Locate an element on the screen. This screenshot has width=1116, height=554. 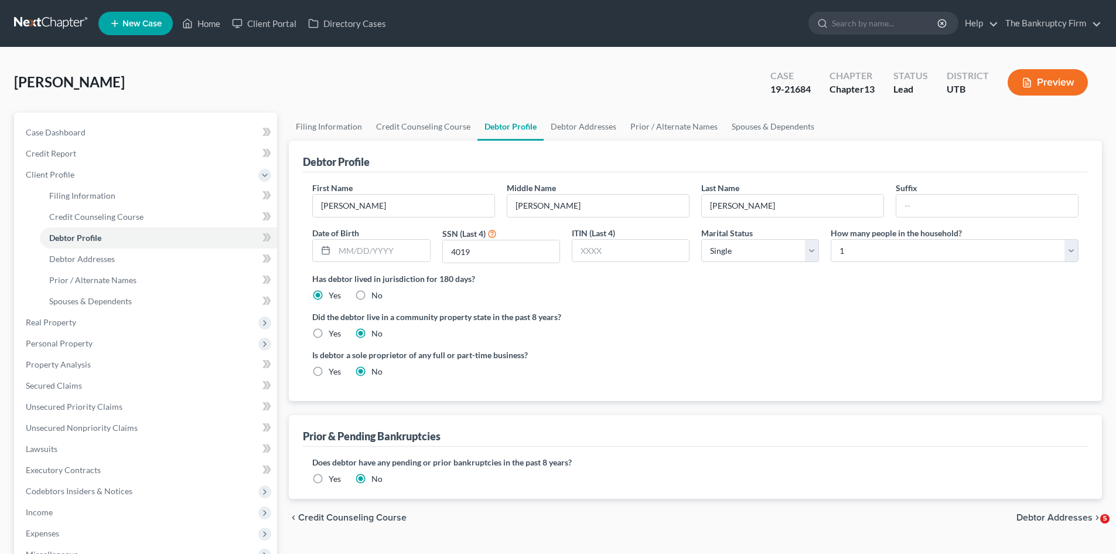
span: Spouses & Dependents is located at coordinates (90, 301).